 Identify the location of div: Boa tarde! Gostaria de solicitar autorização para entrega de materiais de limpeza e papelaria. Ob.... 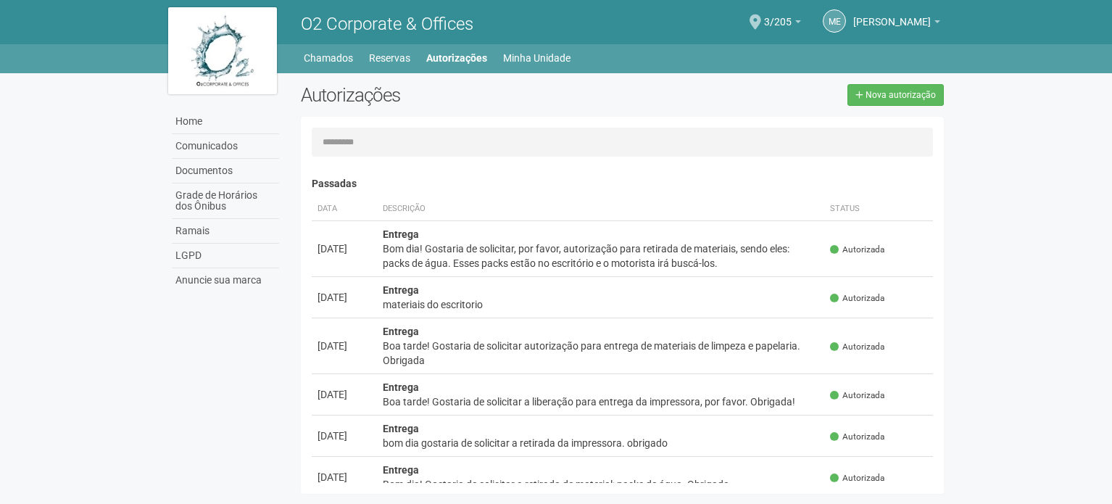
(600, 353).